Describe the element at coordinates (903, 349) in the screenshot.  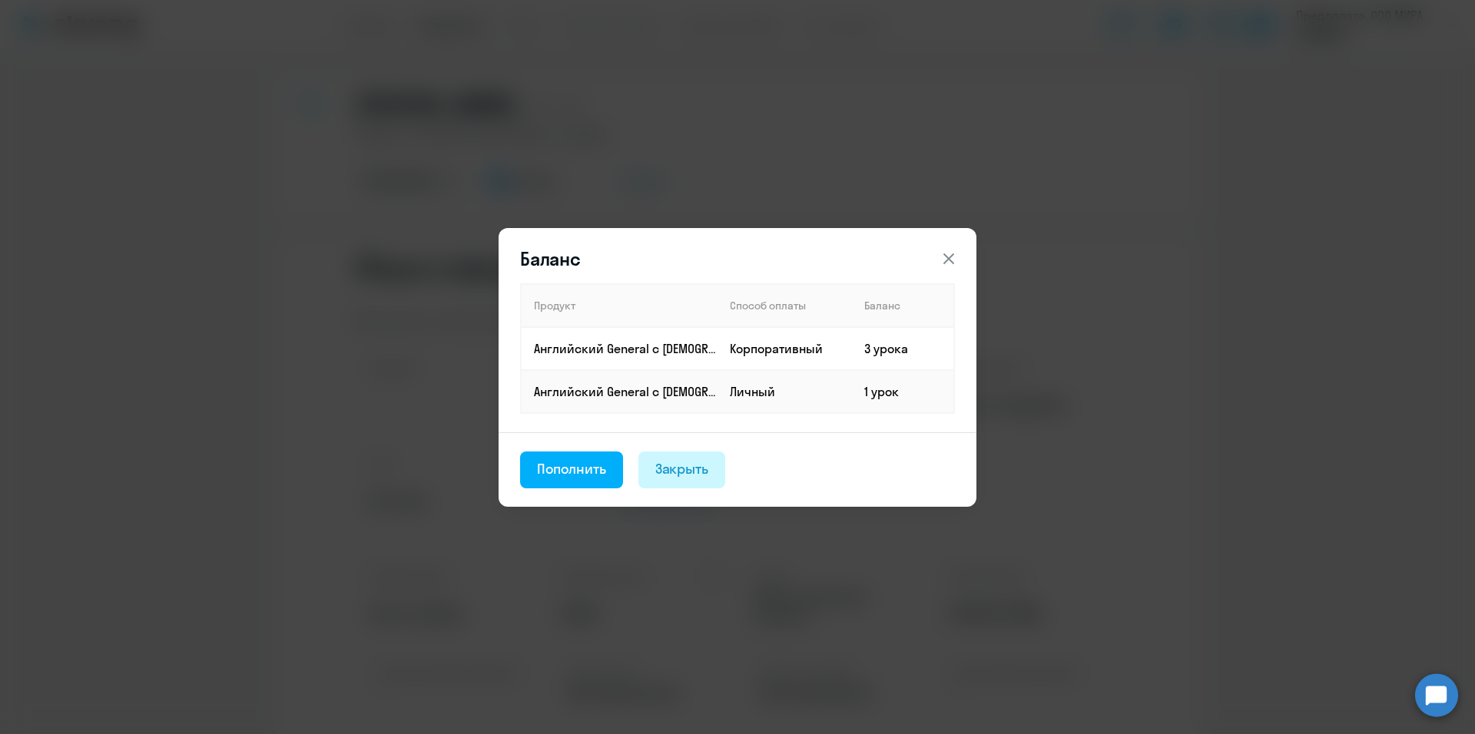
I see `td: 3 урока` at that location.